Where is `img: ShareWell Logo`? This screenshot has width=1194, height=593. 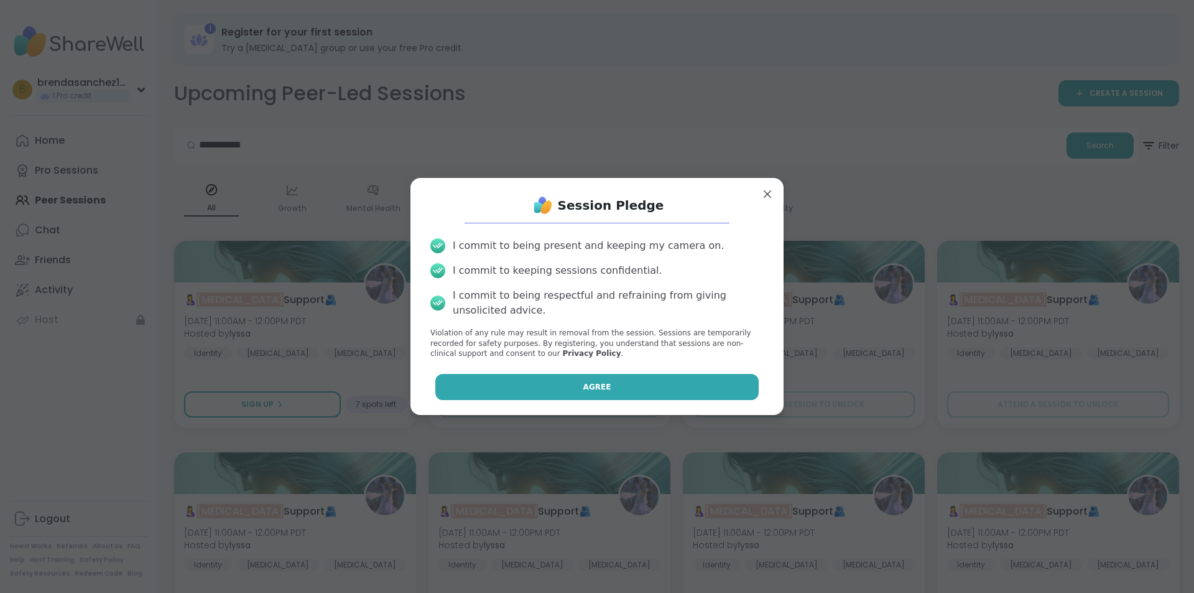 img: ShareWell Logo is located at coordinates (543, 205).